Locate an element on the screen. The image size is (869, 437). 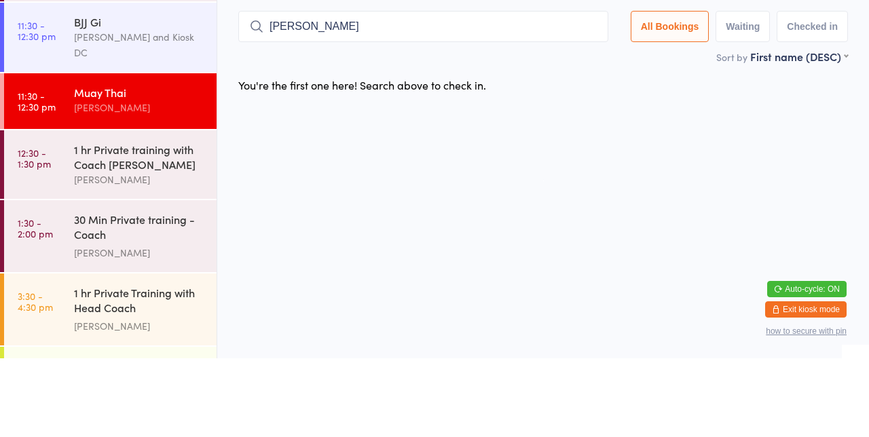
input: Search is located at coordinates (423, 105).